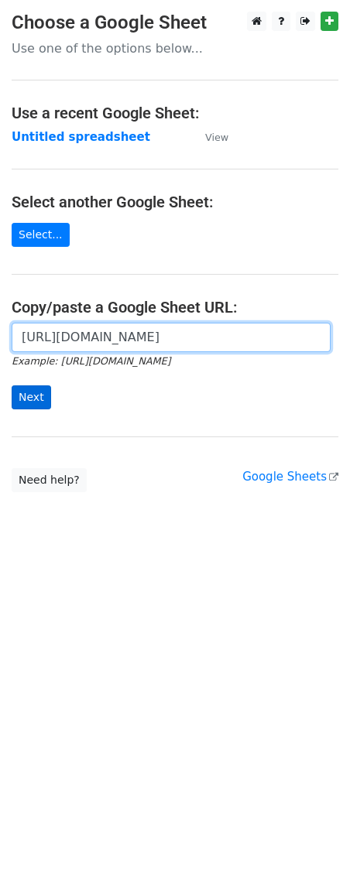 The width and height of the screenshot is (350, 869). What do you see at coordinates (80, 137) in the screenshot?
I see `a: Untitled spreadsheet` at bounding box center [80, 137].